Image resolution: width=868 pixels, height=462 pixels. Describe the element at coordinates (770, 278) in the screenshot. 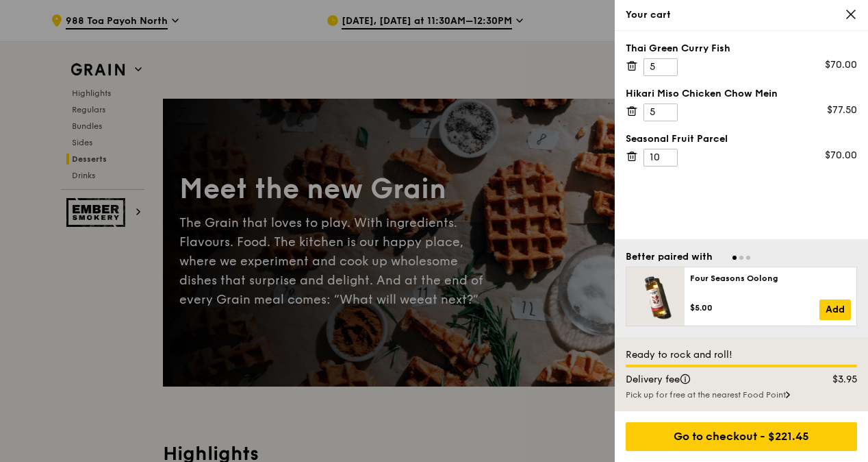

I see `div: Four Seasons Oolong` at that location.